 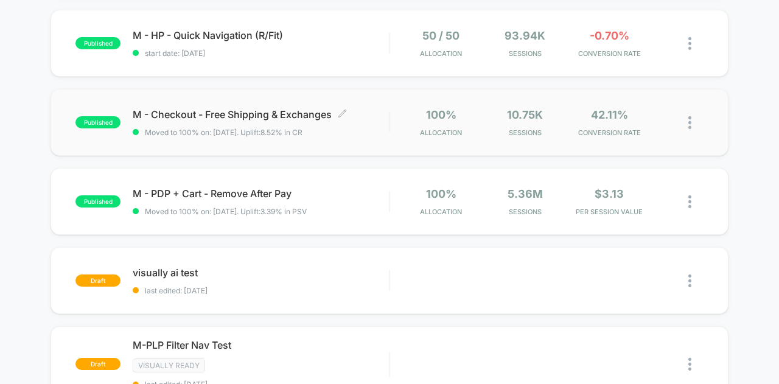 What do you see at coordinates (609, 212) in the screenshot?
I see `span: PER SESSION VALUE` at bounding box center [609, 212].